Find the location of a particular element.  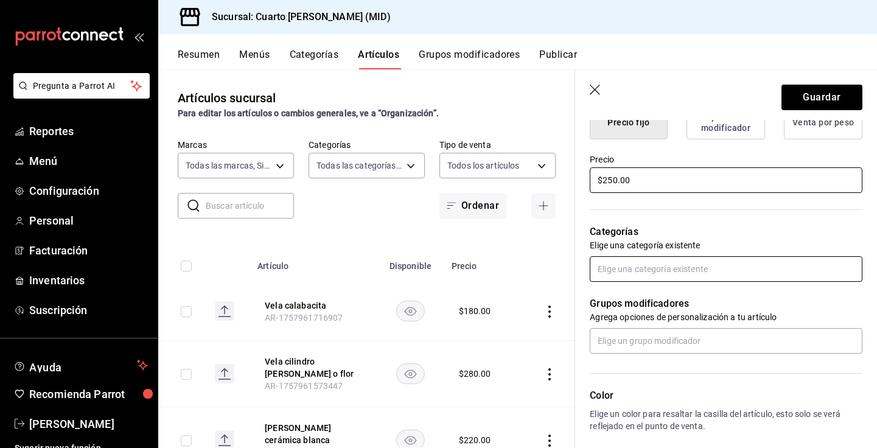

label: Tipo de venta is located at coordinates (497, 145).